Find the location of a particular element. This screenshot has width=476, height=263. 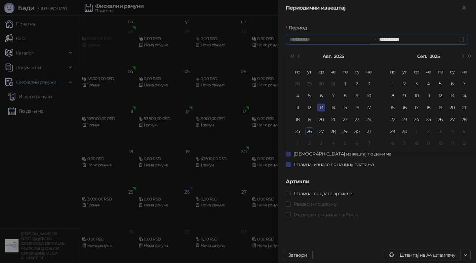

button: Следећа година (Control + right) is located at coordinates (469, 56).